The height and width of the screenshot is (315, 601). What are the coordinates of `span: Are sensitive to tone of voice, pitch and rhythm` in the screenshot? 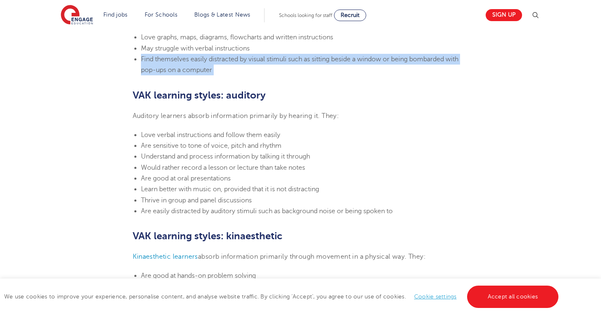 It's located at (211, 145).